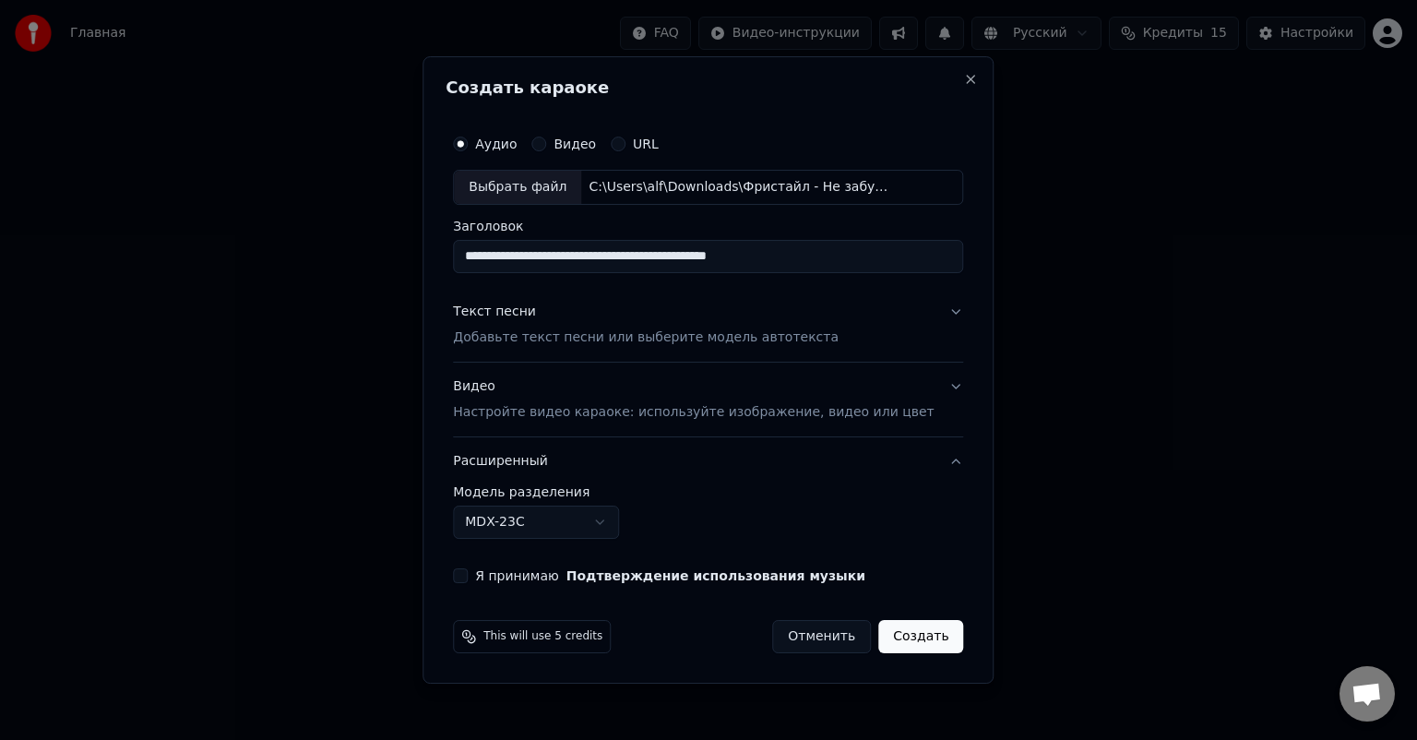  I want to click on label: Модель разделения, so click(708, 492).